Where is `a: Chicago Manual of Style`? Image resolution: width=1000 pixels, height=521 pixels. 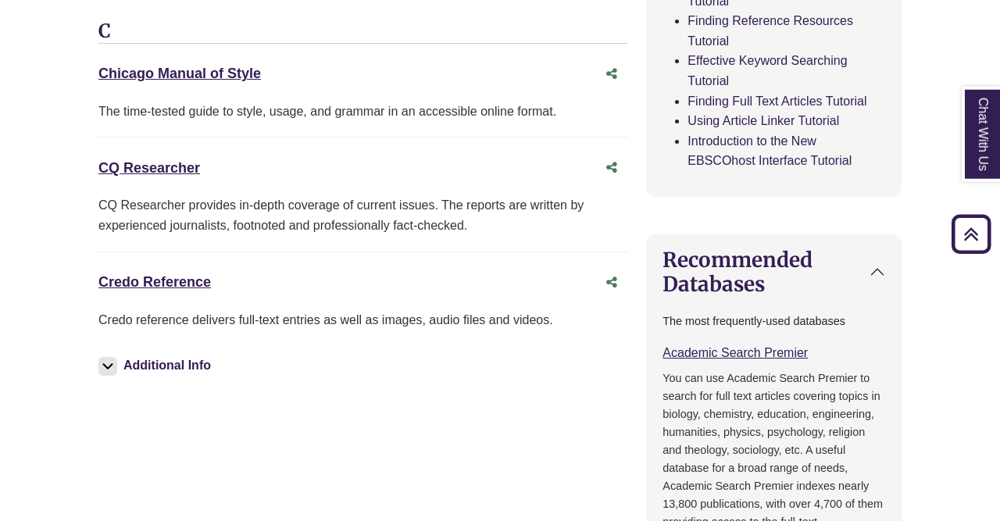
a: Chicago Manual of Style is located at coordinates (180, 73).